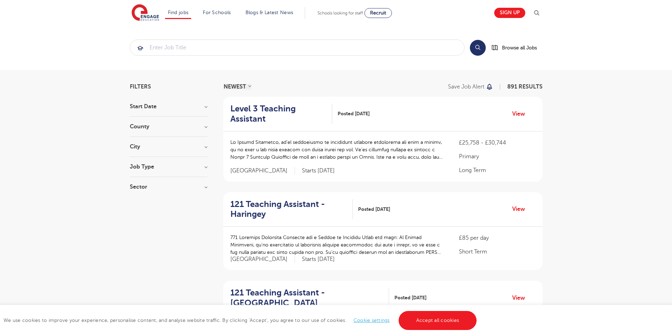  What do you see at coordinates (371, 320) in the screenshot?
I see `a: Cookie settings` at bounding box center [371, 320].